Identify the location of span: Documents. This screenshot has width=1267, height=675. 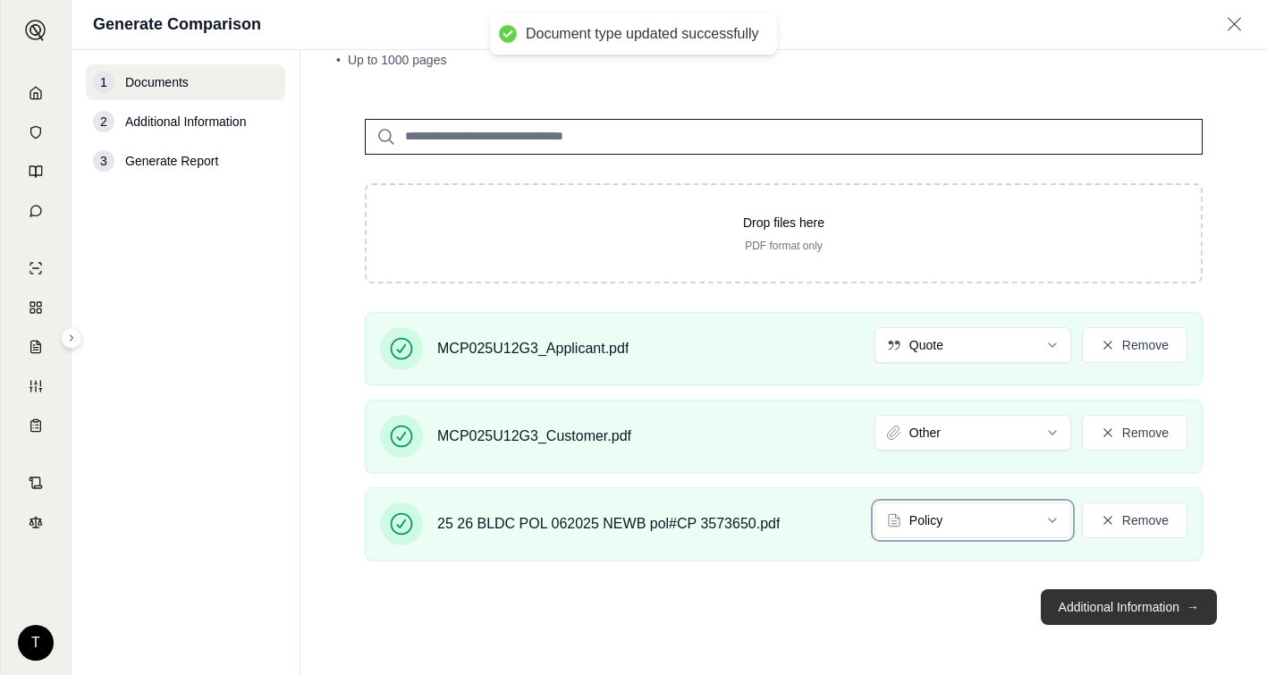
(156, 82).